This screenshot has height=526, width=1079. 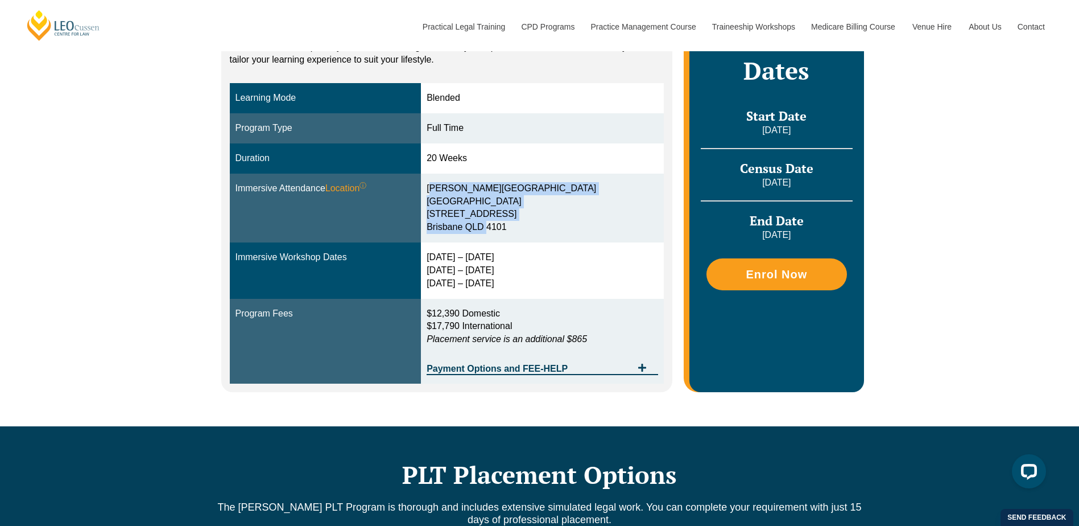 I want to click on span: Payment Options and FEE-HELP, so click(x=529, y=369).